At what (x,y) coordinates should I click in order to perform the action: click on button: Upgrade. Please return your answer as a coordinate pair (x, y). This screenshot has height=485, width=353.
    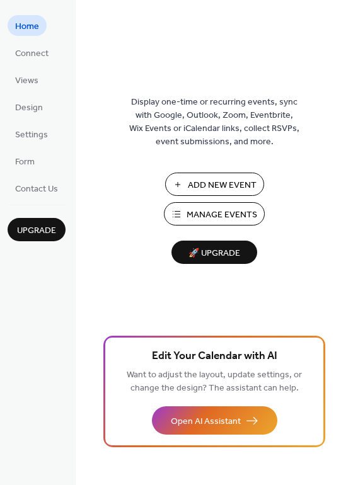
    Looking at the image, I should click on (37, 230).